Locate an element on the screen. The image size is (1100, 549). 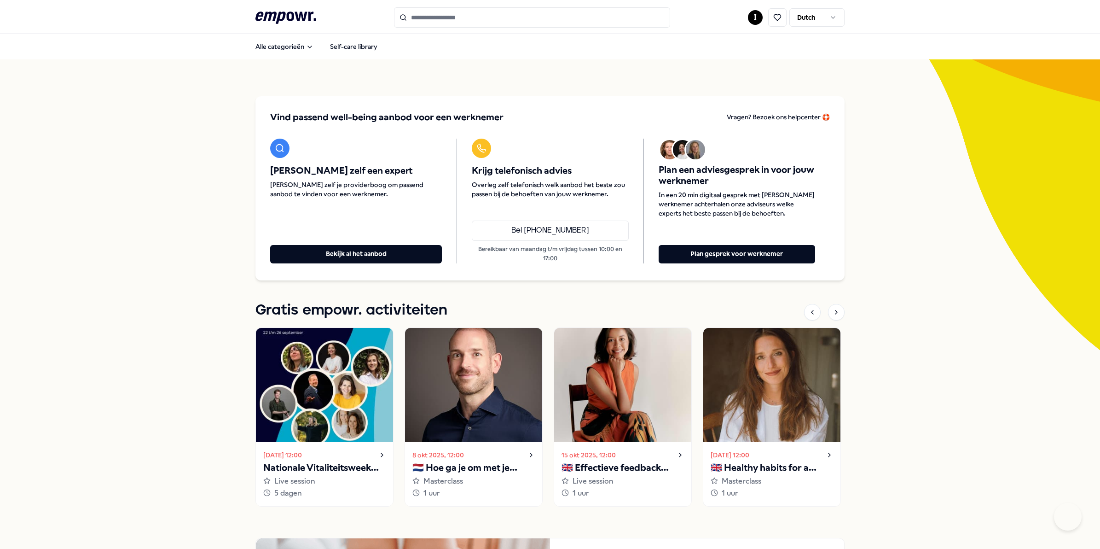
input: Search for products, categories or subcategories is located at coordinates (532, 17).